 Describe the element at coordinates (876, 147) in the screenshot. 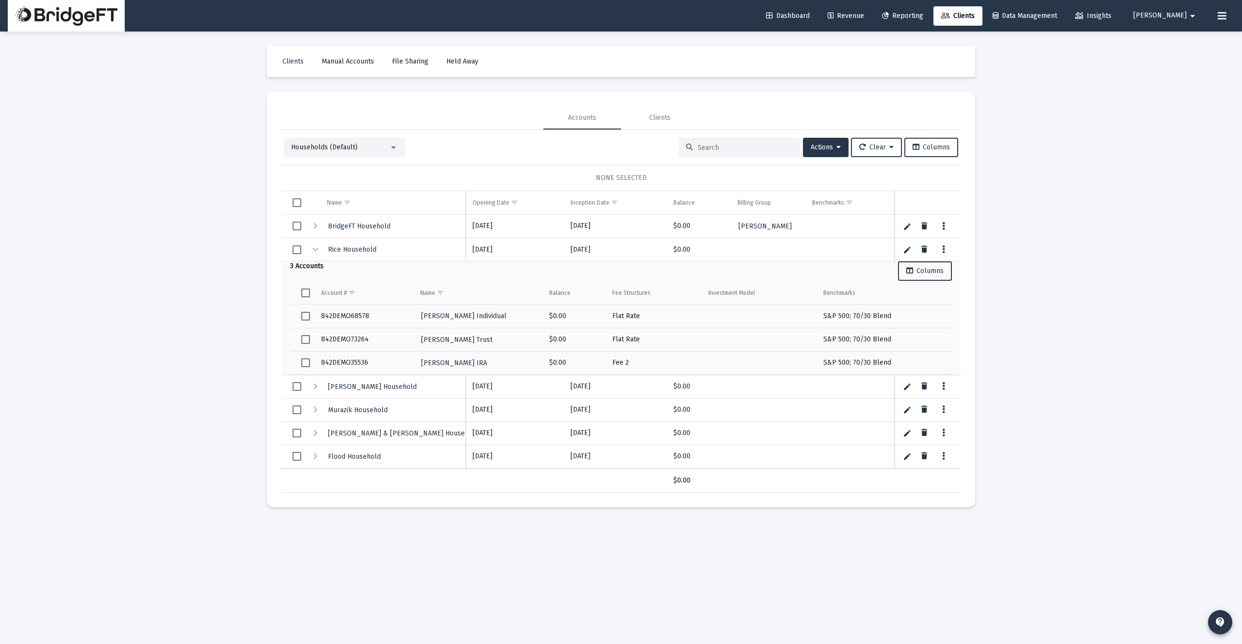

I see `span: Clear` at that location.